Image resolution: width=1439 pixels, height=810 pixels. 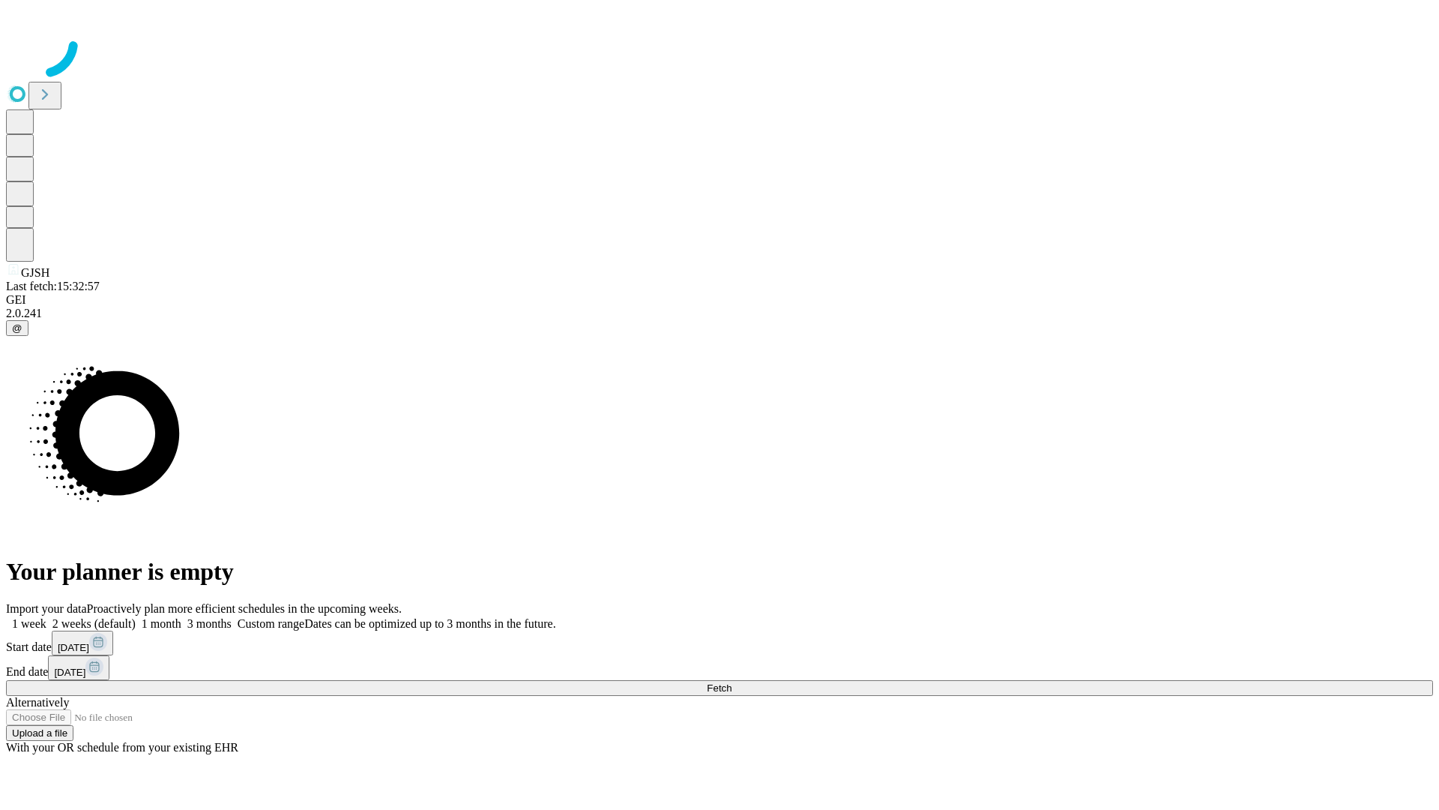 I want to click on span: GJSH, so click(x=35, y=272).